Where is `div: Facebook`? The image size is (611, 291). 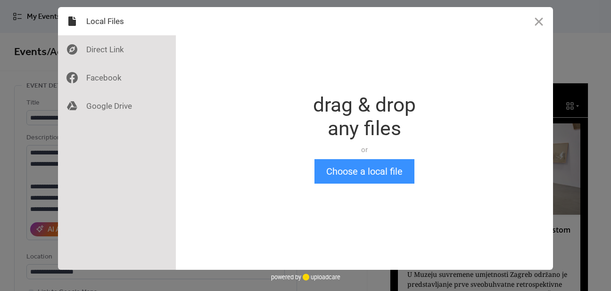 div: Facebook is located at coordinates (117, 78).